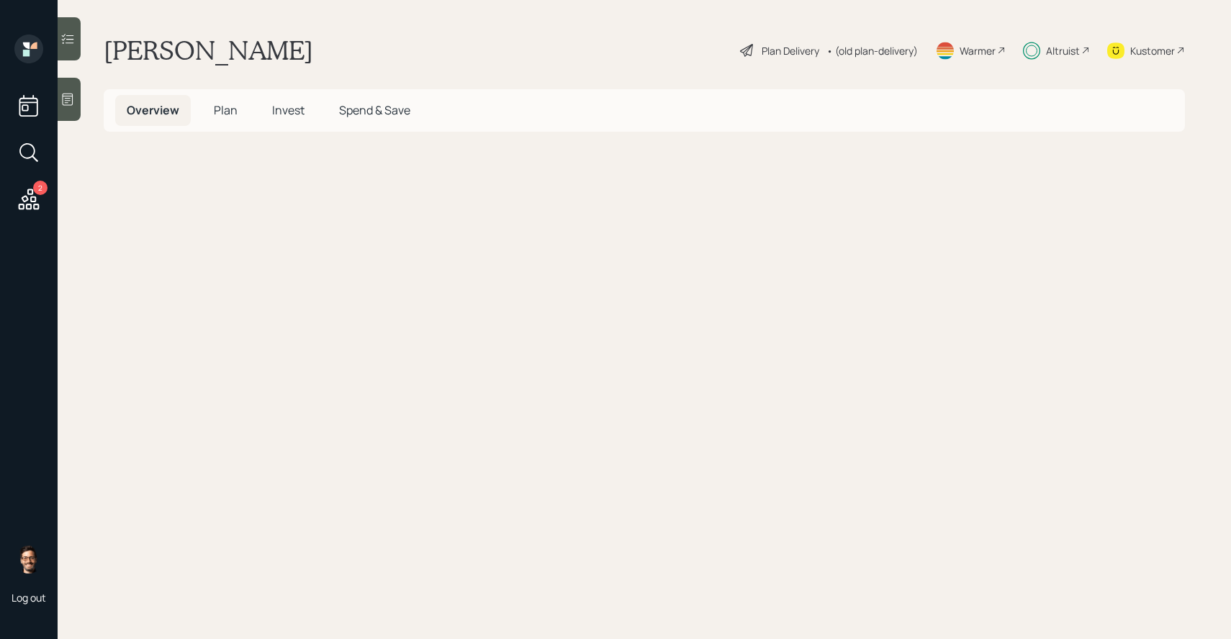  Describe the element at coordinates (977, 50) in the screenshot. I see `div: Warmer` at that location.